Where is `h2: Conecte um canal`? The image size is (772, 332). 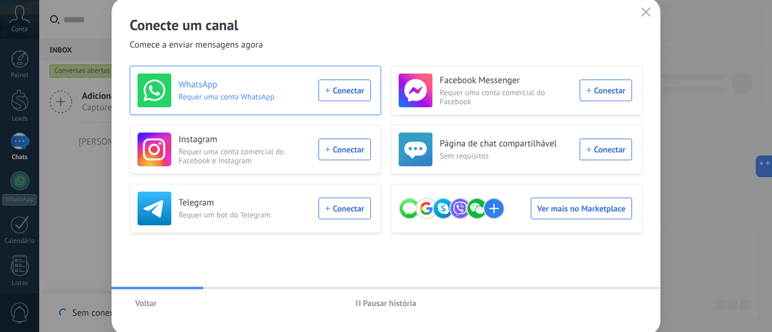
h2: Conecte um canal is located at coordinates (386, 25).